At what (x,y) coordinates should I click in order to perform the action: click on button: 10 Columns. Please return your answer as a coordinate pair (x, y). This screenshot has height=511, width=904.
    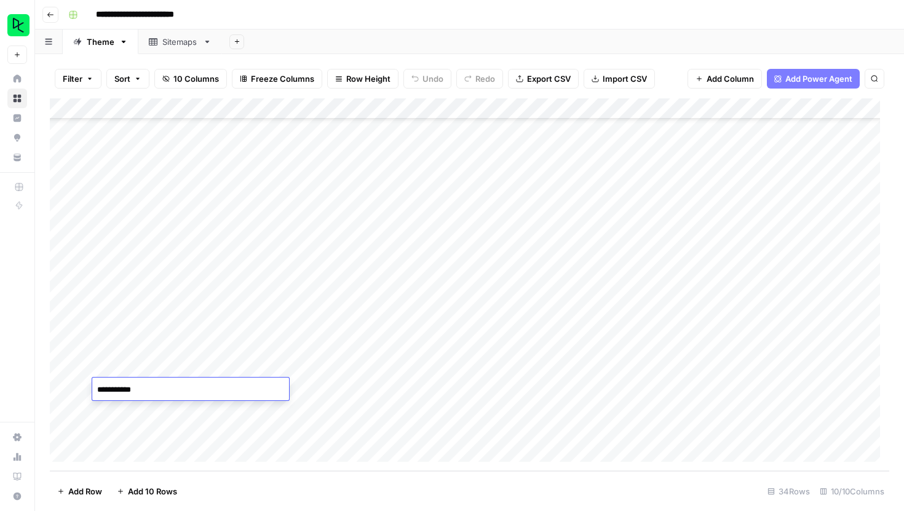
    Looking at the image, I should click on (191, 79).